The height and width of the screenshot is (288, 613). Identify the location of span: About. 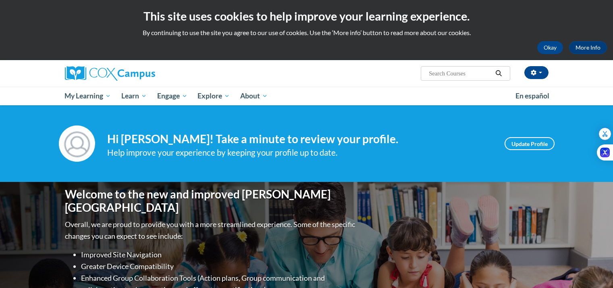
(254, 96).